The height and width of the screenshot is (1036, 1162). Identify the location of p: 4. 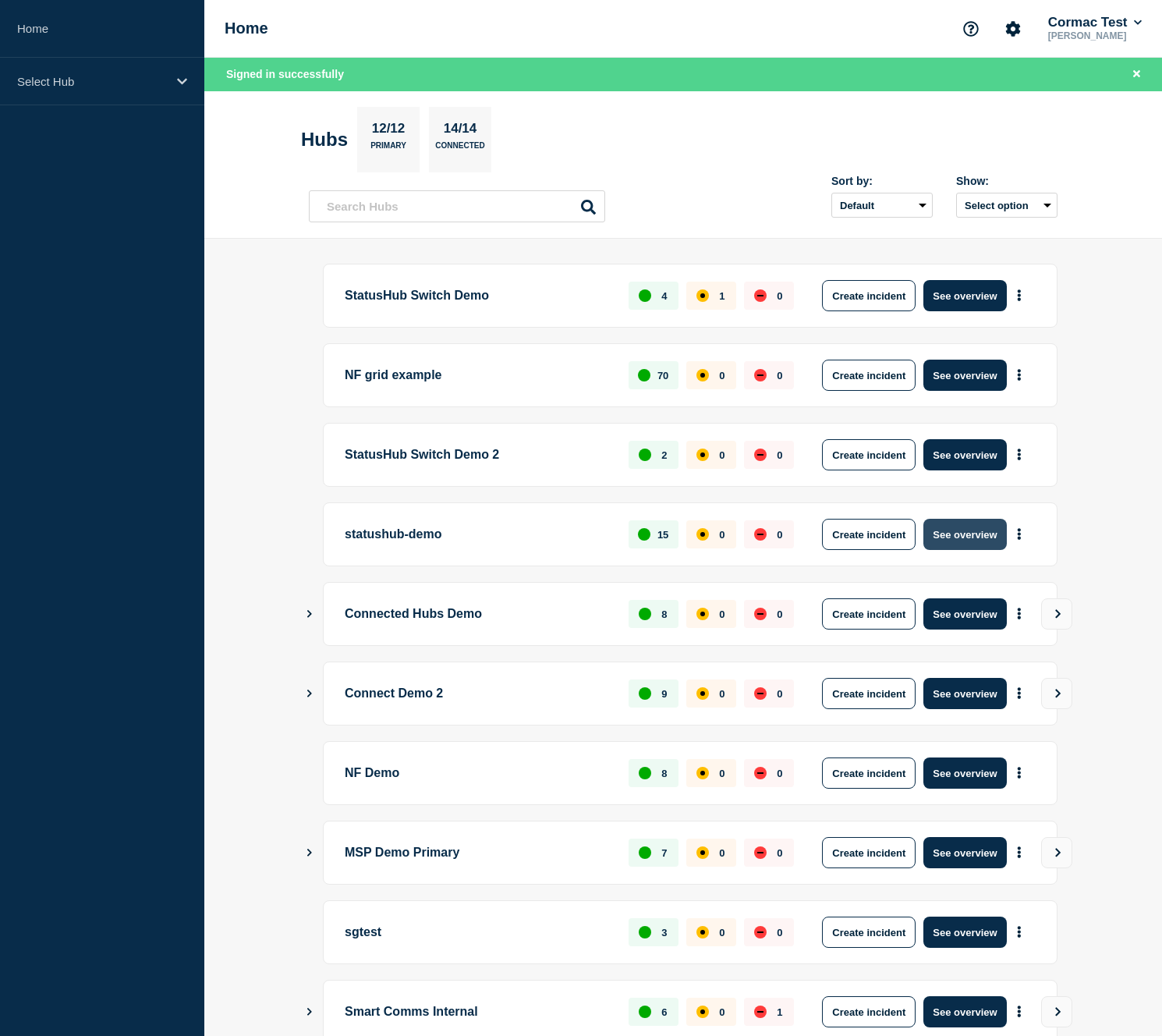
(663, 295).